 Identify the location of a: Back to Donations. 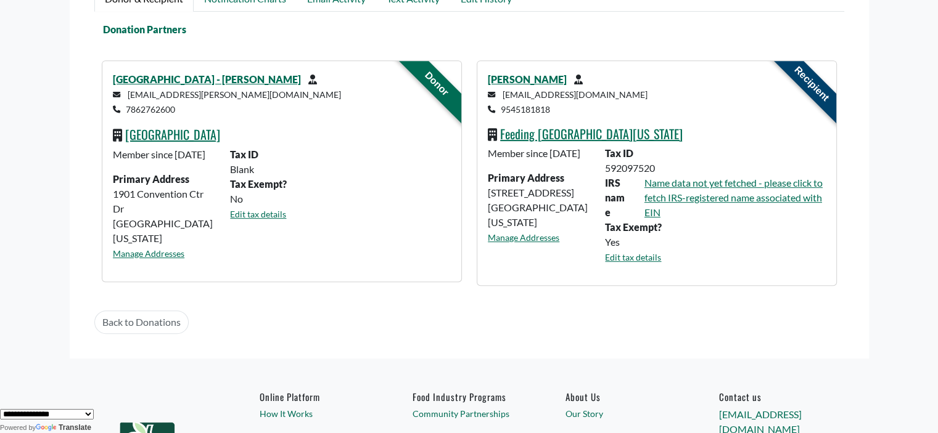
(141, 322).